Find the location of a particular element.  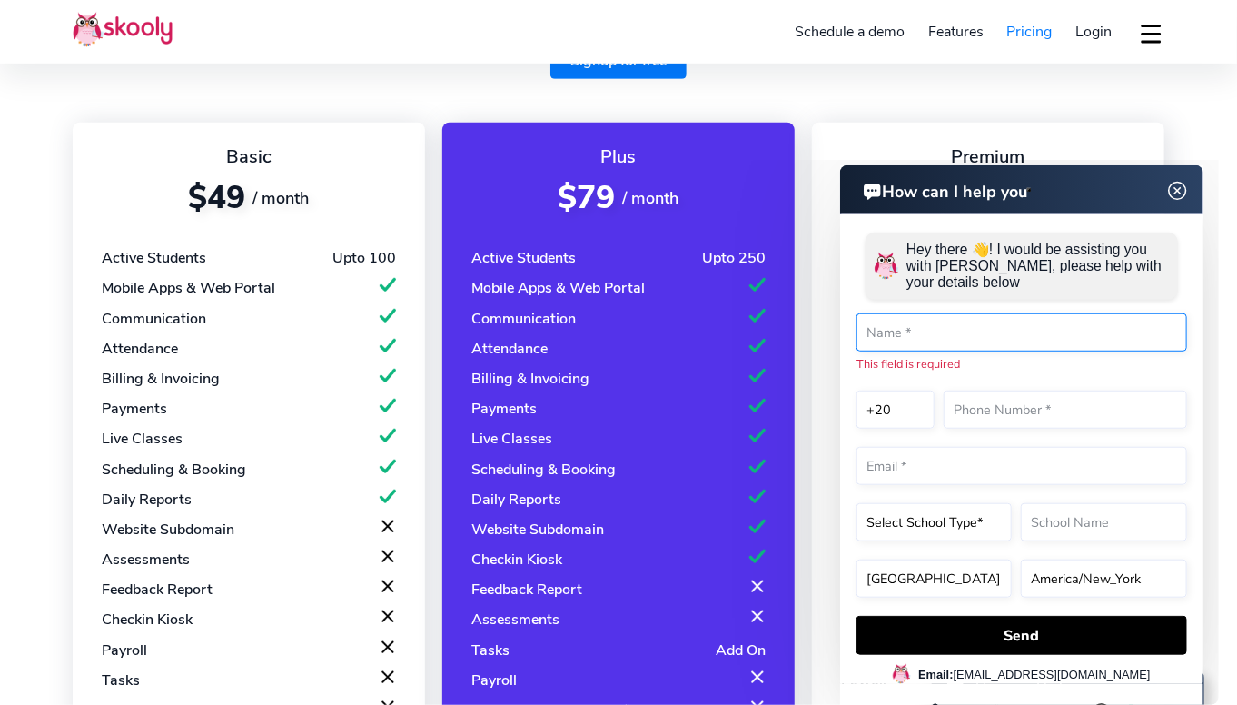

span: $79 is located at coordinates (587, 197).